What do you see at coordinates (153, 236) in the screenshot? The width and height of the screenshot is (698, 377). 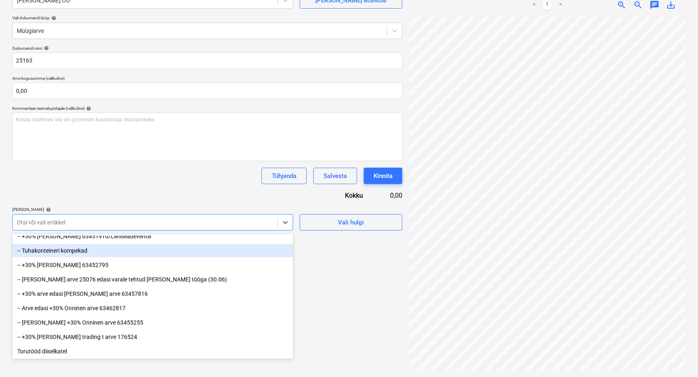 I see `div: -- +30% arve Onninen 63451910/Liiniseadeventiil` at bounding box center [153, 236].